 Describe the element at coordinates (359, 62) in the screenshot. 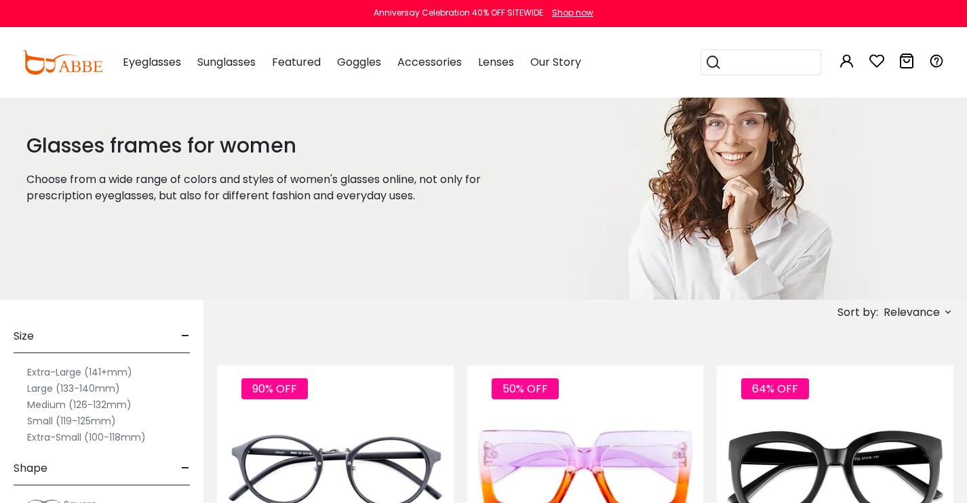

I see `span: Goggles` at that location.